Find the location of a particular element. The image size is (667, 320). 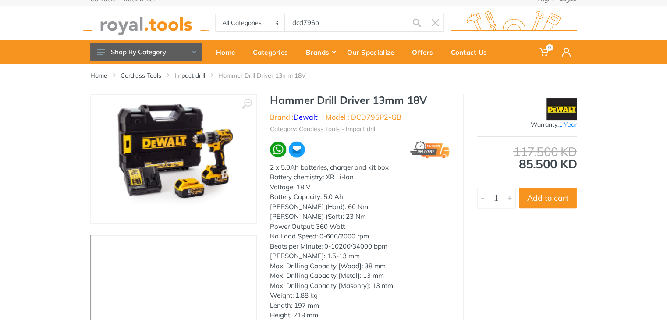

li: Brand : is located at coordinates (294, 117).